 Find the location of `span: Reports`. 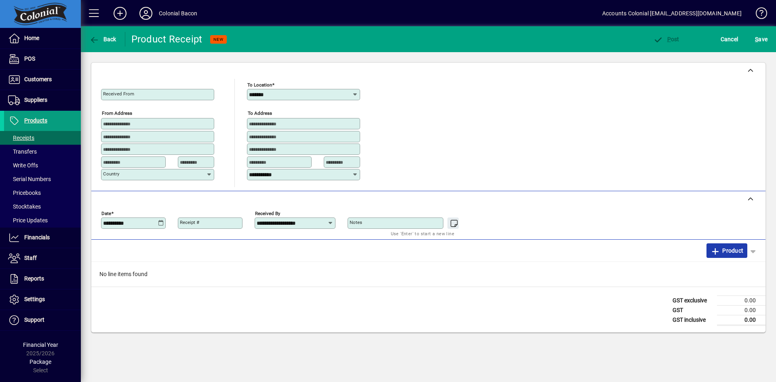

span: Reports is located at coordinates (34, 278).